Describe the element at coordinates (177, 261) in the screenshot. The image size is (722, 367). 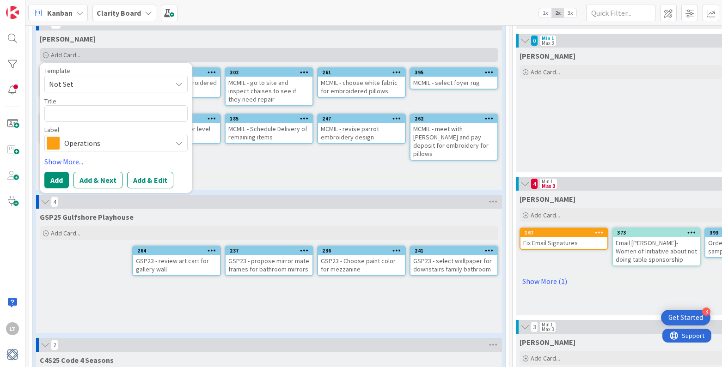
I see `a: 264GSP23 - review art cart for gallery wall` at that location.